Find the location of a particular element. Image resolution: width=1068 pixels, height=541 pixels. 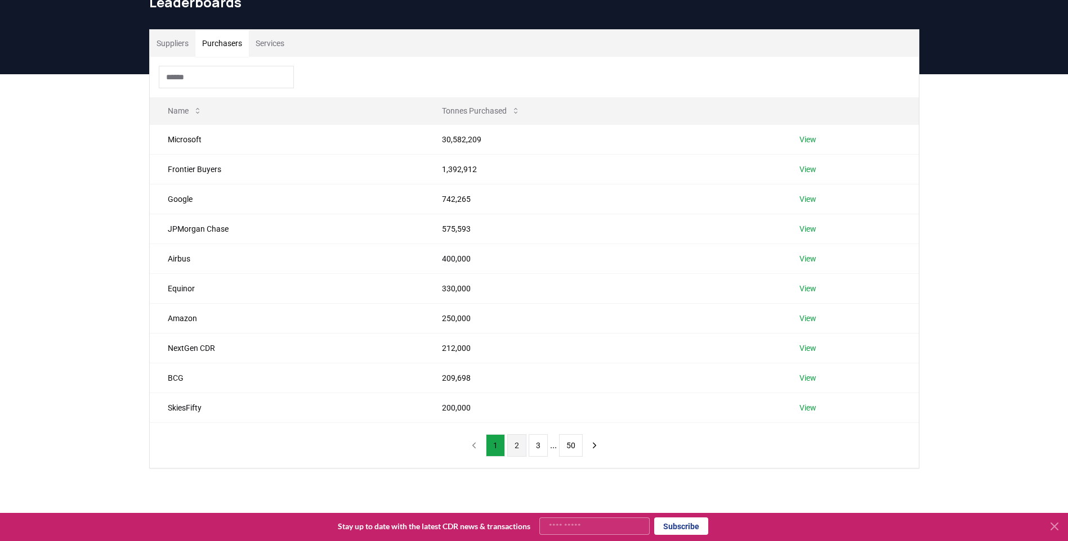

td: Google is located at coordinates (287, 199).